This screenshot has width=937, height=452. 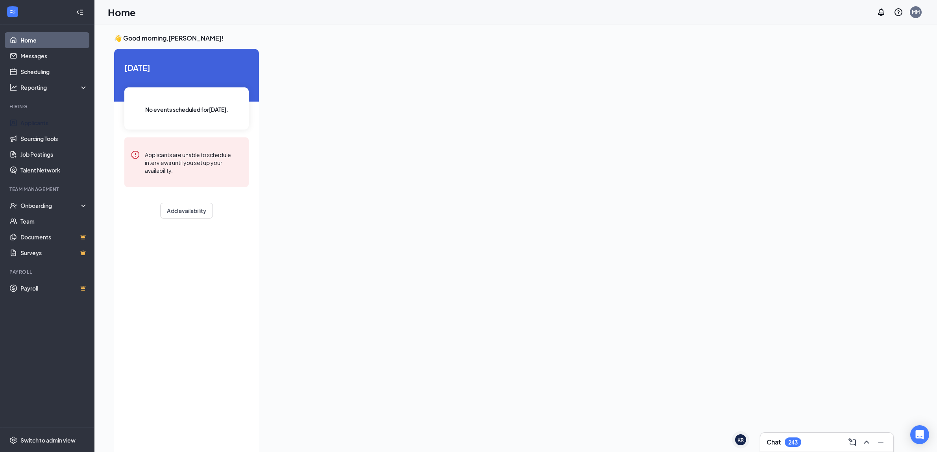 I want to click on a: PayrollCrown, so click(x=54, y=288).